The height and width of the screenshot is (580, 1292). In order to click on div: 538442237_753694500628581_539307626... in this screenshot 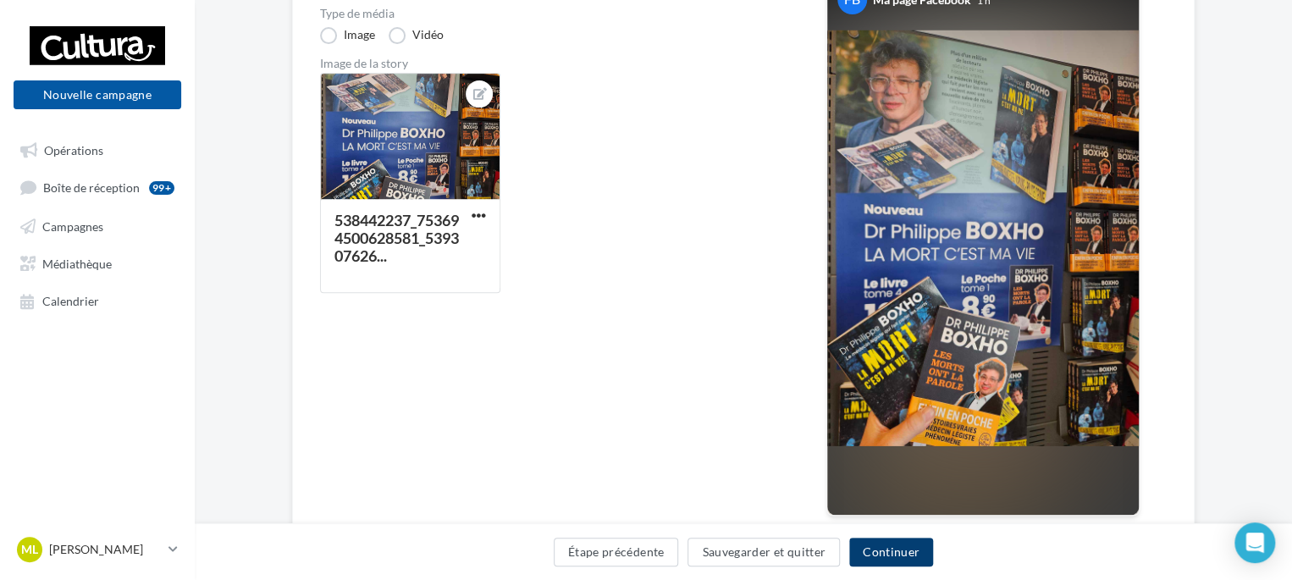, I will do `click(396, 238)`.